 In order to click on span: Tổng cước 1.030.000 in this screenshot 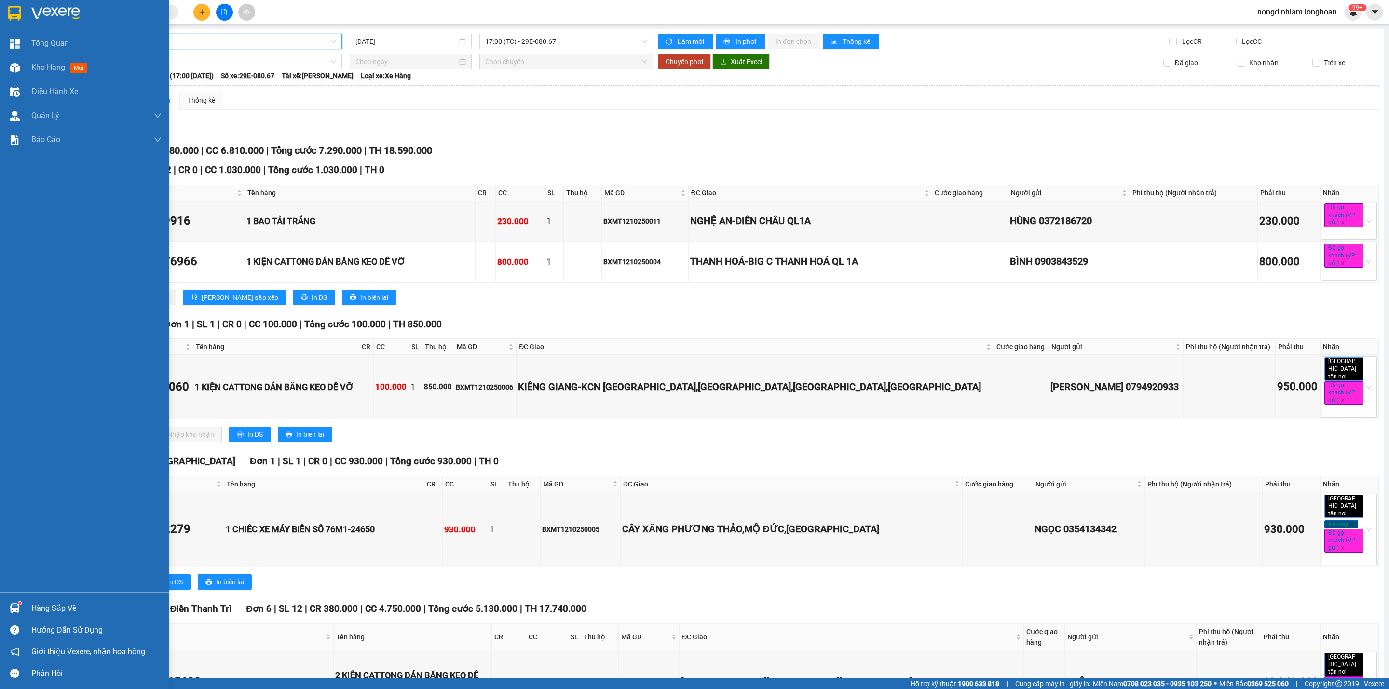, I will do `click(312, 170)`.